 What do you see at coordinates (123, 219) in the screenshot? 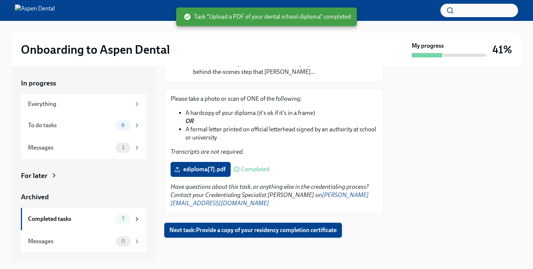
I see `span: 7` at bounding box center [123, 219].